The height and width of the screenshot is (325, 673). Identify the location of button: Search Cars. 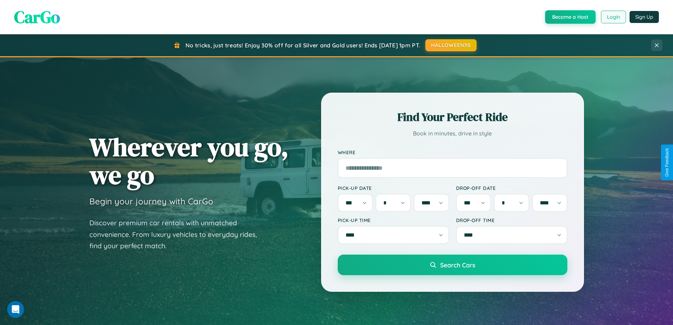
(453, 265).